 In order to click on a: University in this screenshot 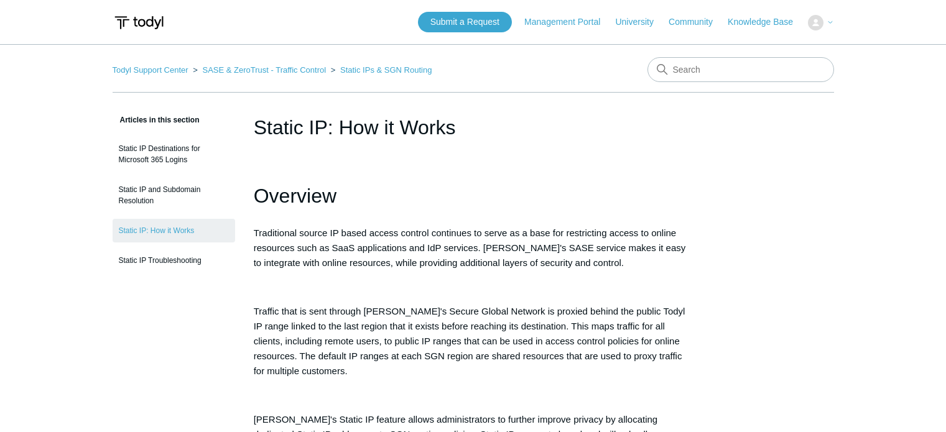, I will do `click(640, 22)`.